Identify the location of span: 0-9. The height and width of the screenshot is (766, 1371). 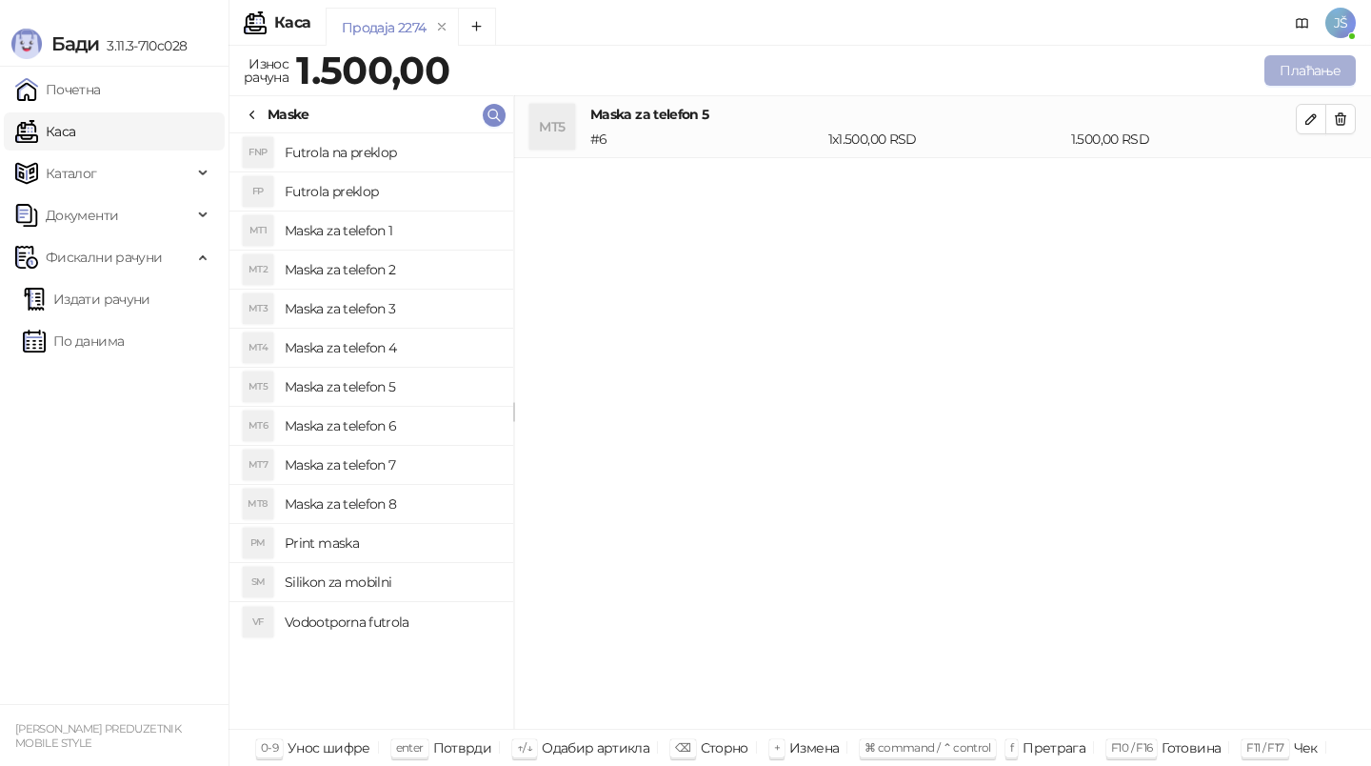
(269, 746).